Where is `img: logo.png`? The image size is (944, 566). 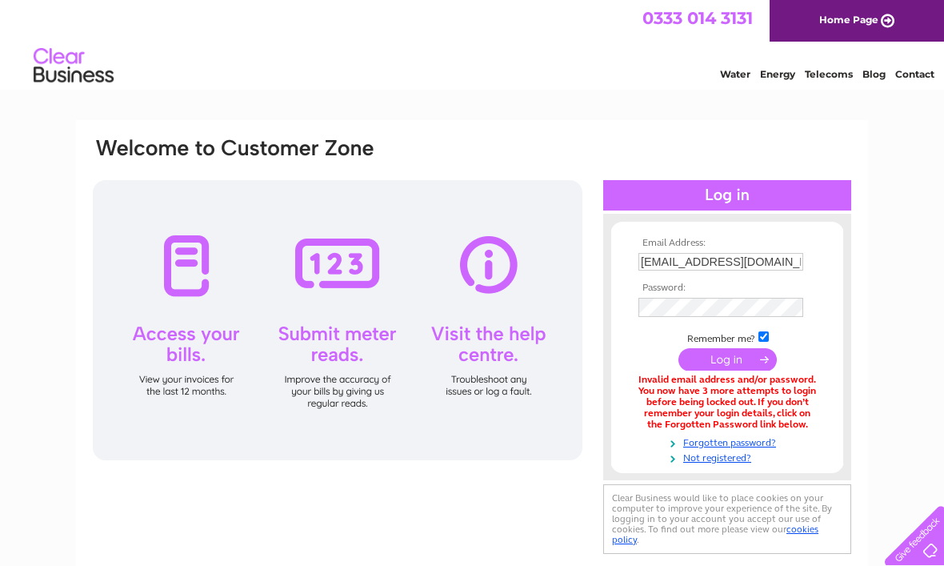 img: logo.png is located at coordinates (74, 66).